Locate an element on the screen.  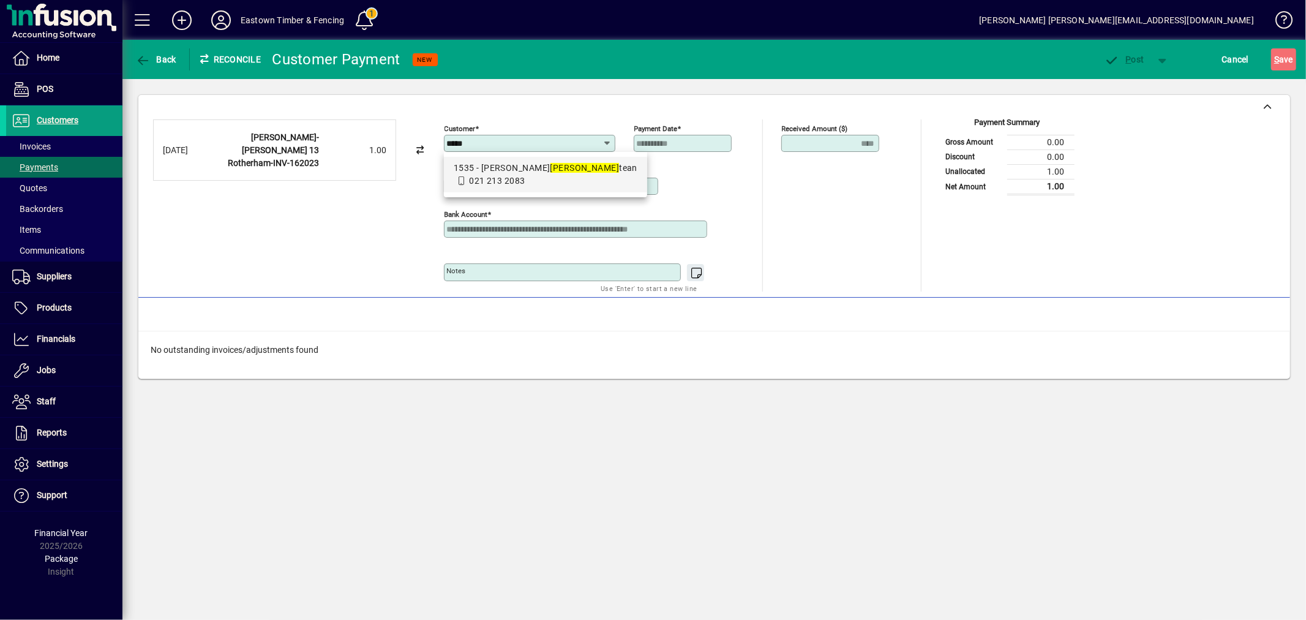
a: Products is located at coordinates (64, 308).